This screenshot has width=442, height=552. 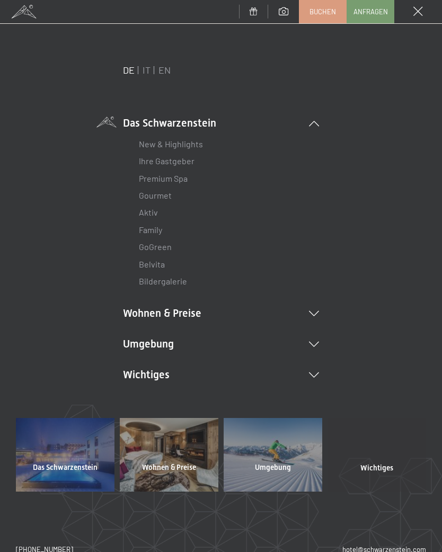 What do you see at coordinates (148, 212) in the screenshot?
I see `a: Aktiv` at bounding box center [148, 212].